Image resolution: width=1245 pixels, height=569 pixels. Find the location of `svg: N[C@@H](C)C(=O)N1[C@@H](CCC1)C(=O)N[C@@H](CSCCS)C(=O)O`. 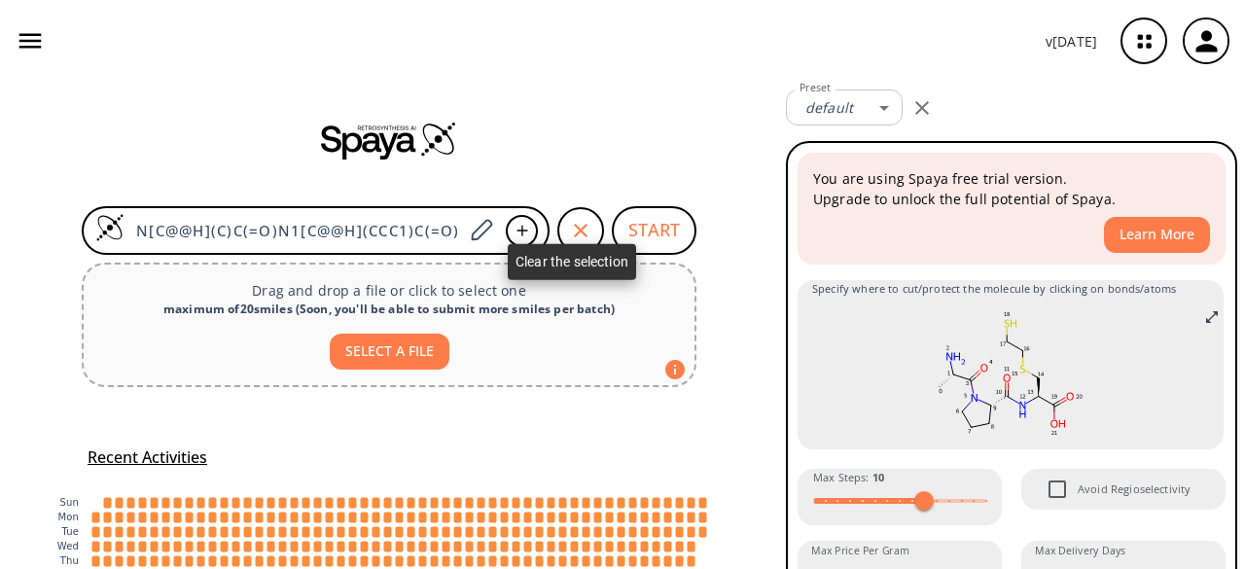

svg: N[C@@H](C)C(=O)N1[C@@H](CCC1)C(=O)N[C@@H](CSCCS)C(=O)O is located at coordinates (1010, 373).